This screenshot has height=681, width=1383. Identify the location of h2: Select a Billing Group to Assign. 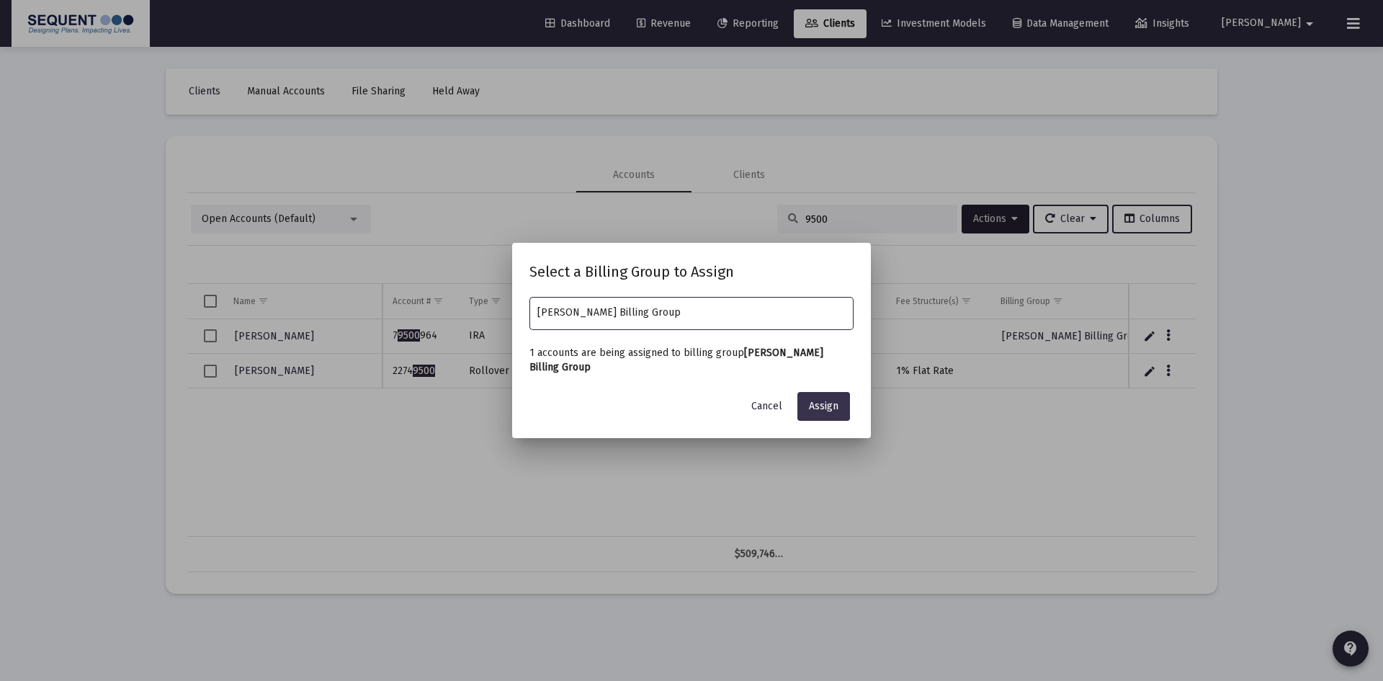
(691, 272).